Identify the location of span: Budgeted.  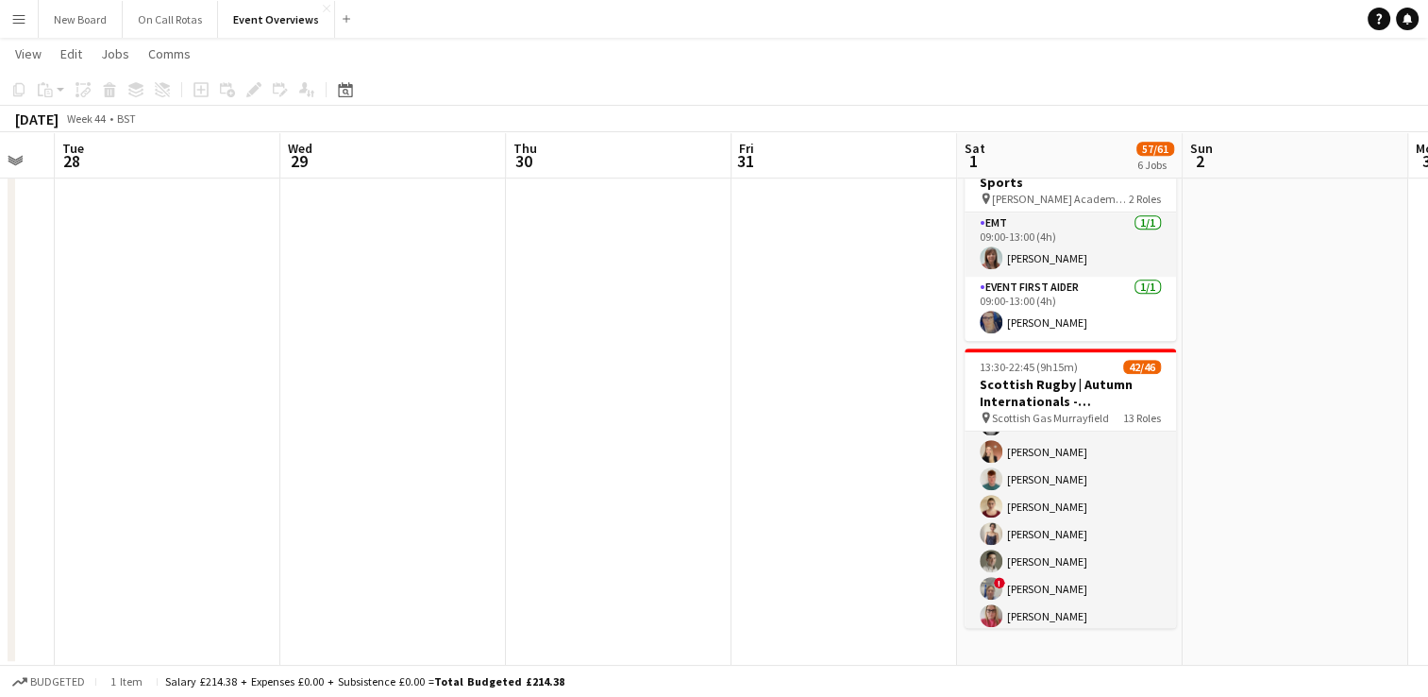
(58, 681).